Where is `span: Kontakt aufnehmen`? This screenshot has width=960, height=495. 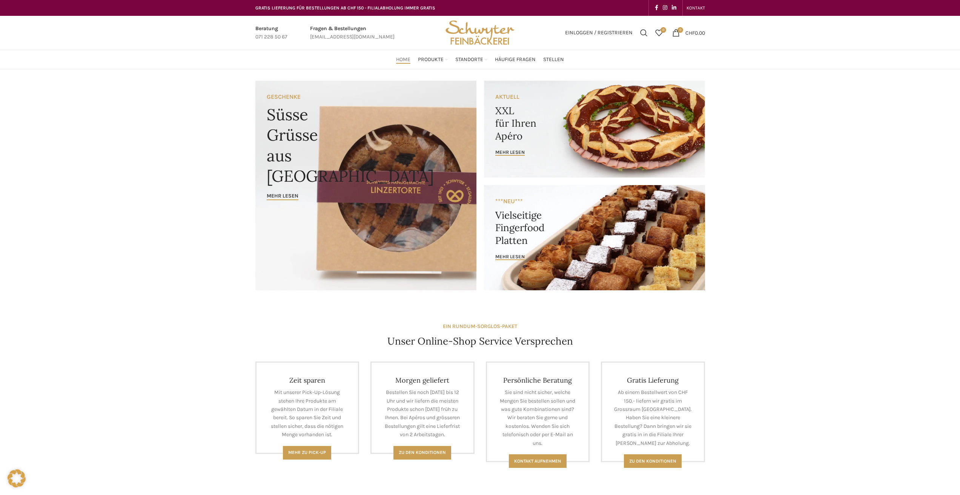
span: Kontakt aufnehmen is located at coordinates (537, 461).